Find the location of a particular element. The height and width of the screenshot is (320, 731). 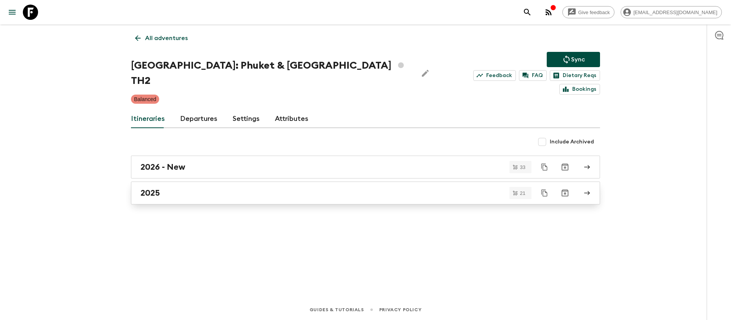

p: All adventures is located at coordinates (166, 38).